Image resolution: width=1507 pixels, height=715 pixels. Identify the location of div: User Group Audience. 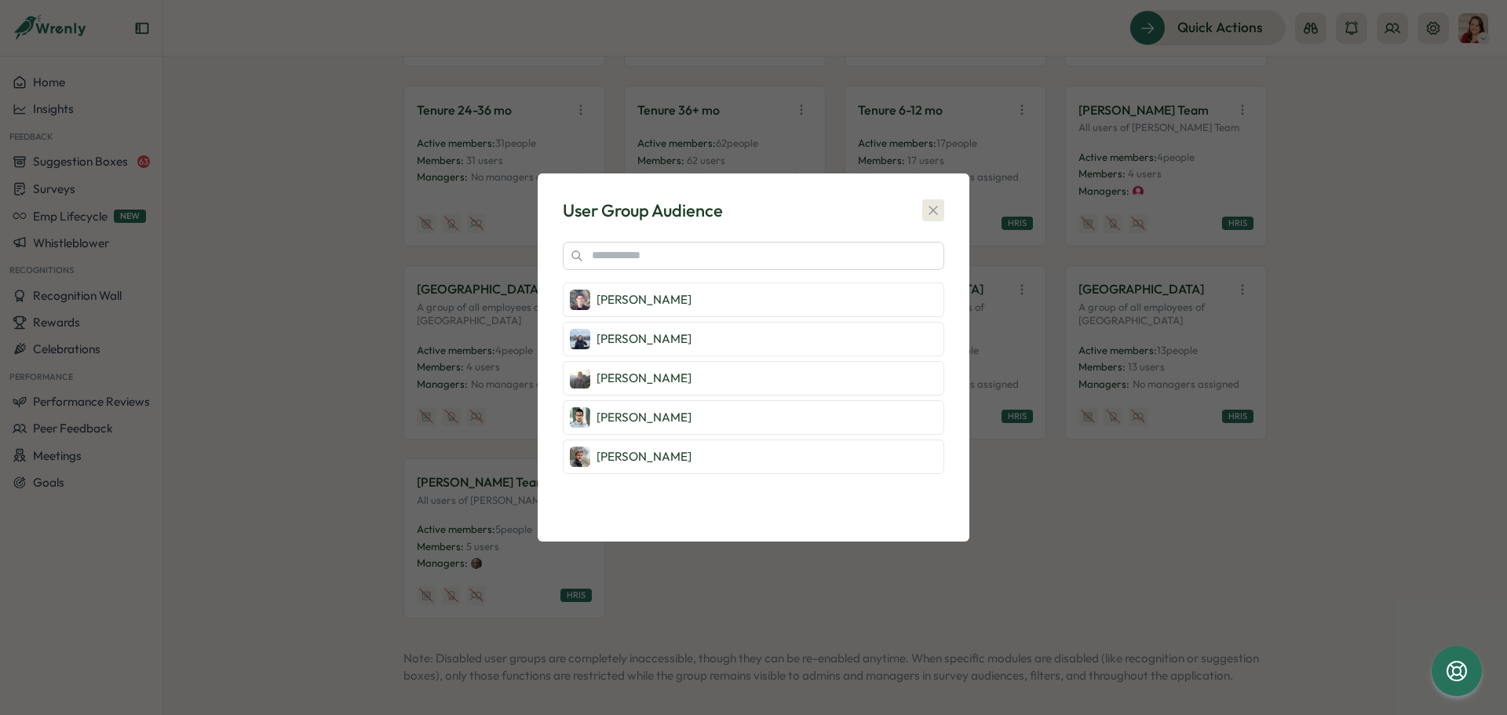
(643, 210).